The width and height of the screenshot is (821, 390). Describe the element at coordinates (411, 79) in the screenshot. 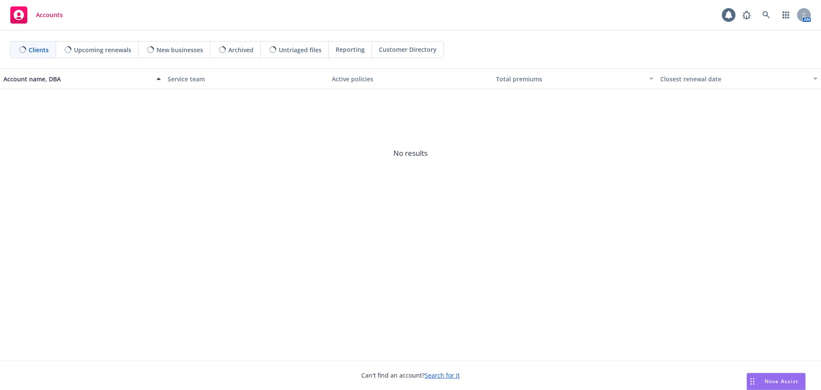

I see `div: Active policies` at that location.